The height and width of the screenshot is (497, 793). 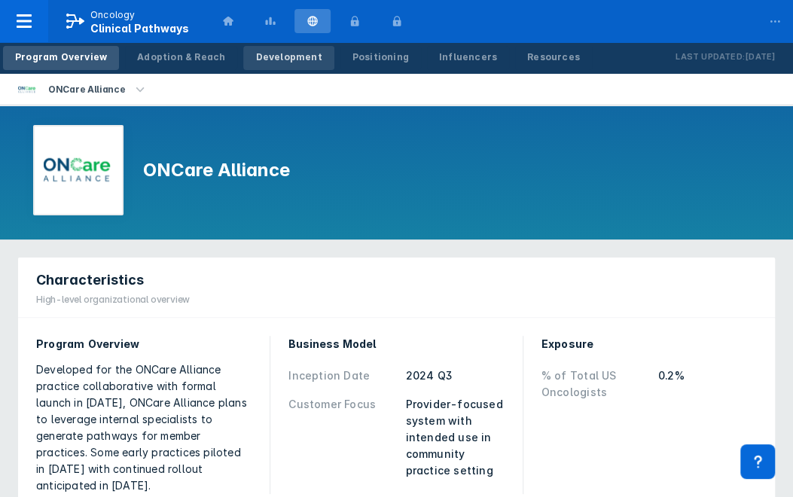 I want to click on div: Positioning, so click(x=380, y=57).